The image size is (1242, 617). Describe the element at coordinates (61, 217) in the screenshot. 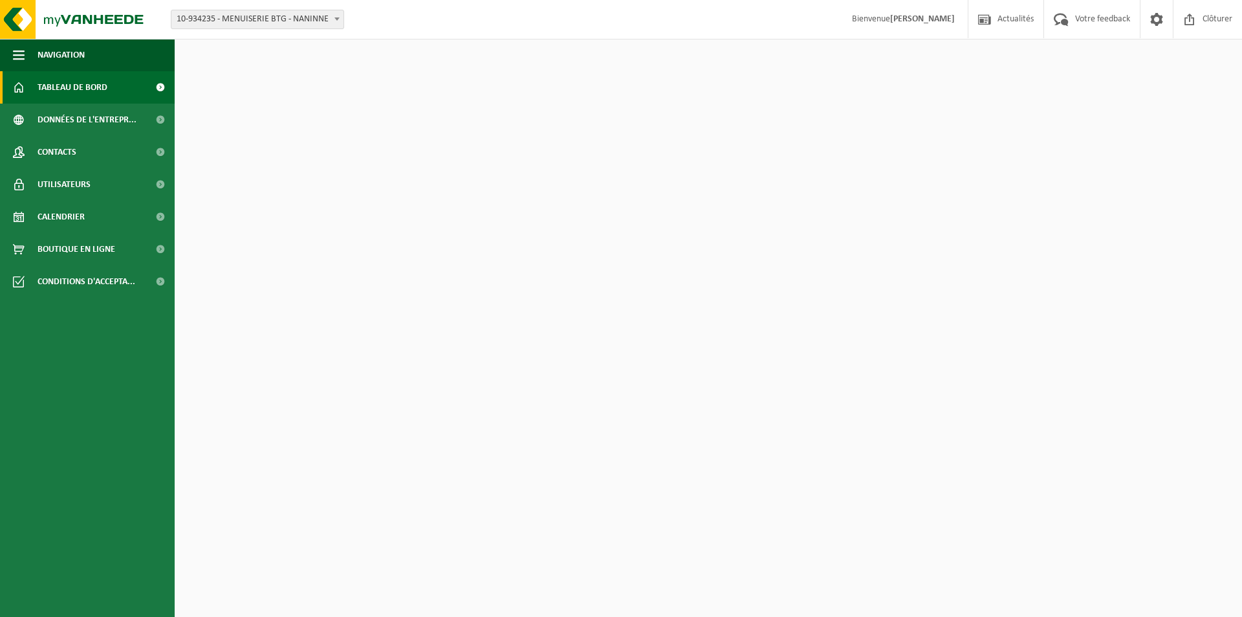

I see `span: Calendrier` at that location.